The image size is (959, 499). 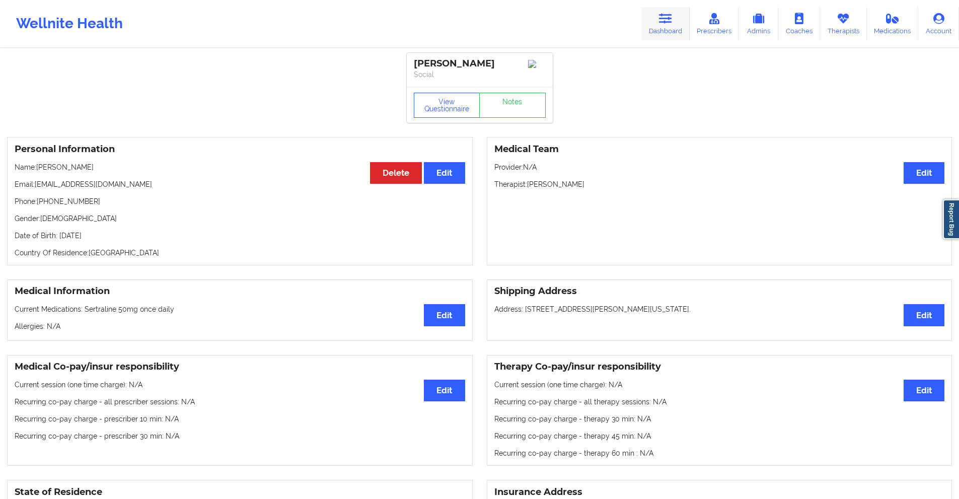 I want to click on a: Therapists, so click(x=843, y=24).